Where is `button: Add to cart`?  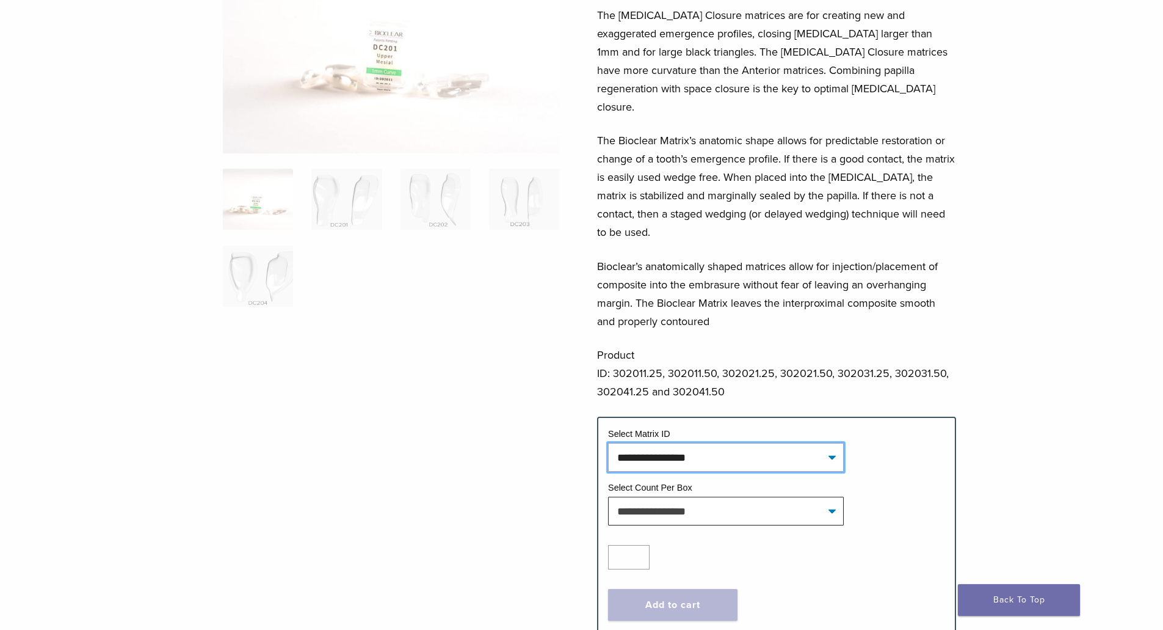
button: Add to cart is located at coordinates (673, 605).